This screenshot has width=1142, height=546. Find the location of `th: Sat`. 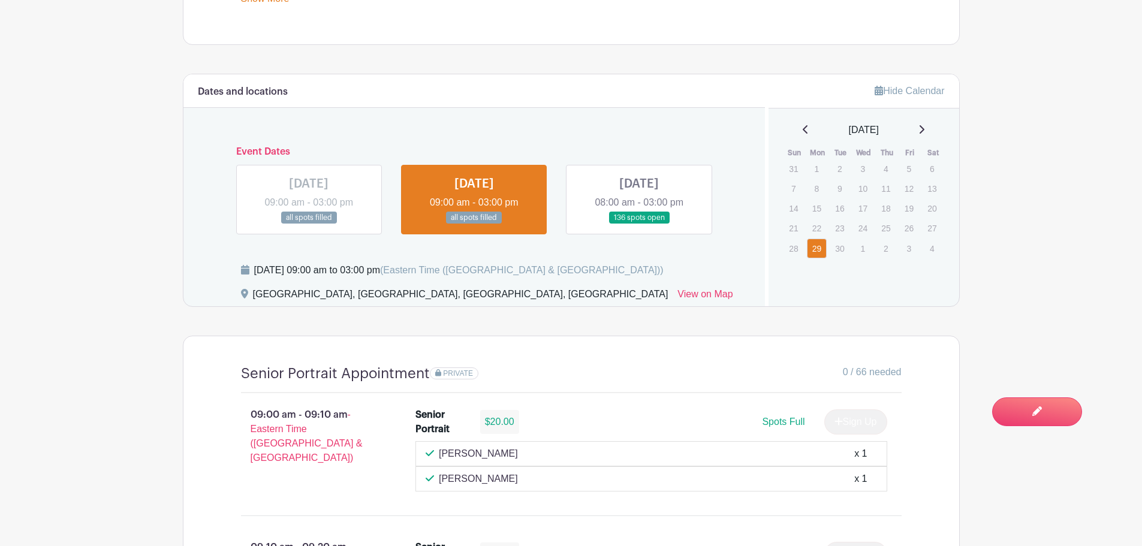

th: Sat is located at coordinates (933, 153).